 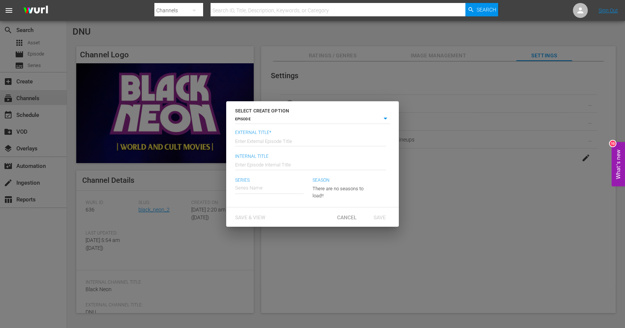 I want to click on span: Save, so click(x=379, y=217).